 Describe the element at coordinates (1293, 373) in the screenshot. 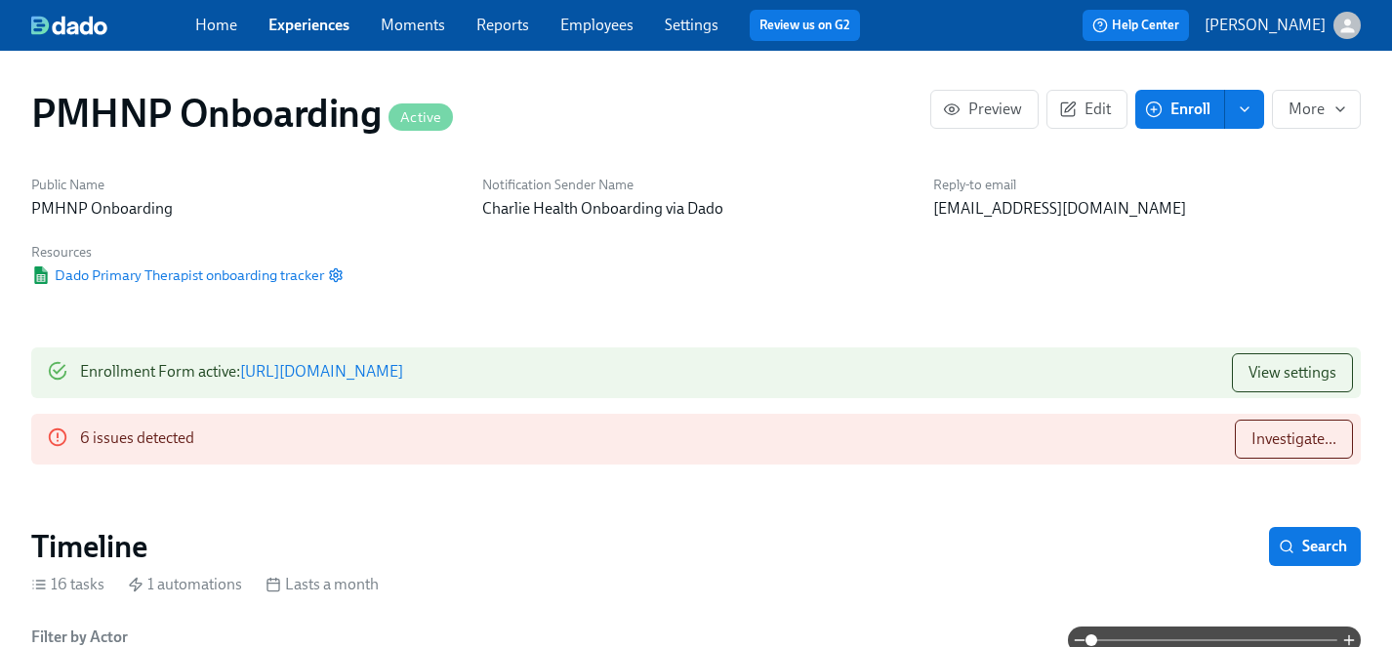

I see `button: View settings` at that location.